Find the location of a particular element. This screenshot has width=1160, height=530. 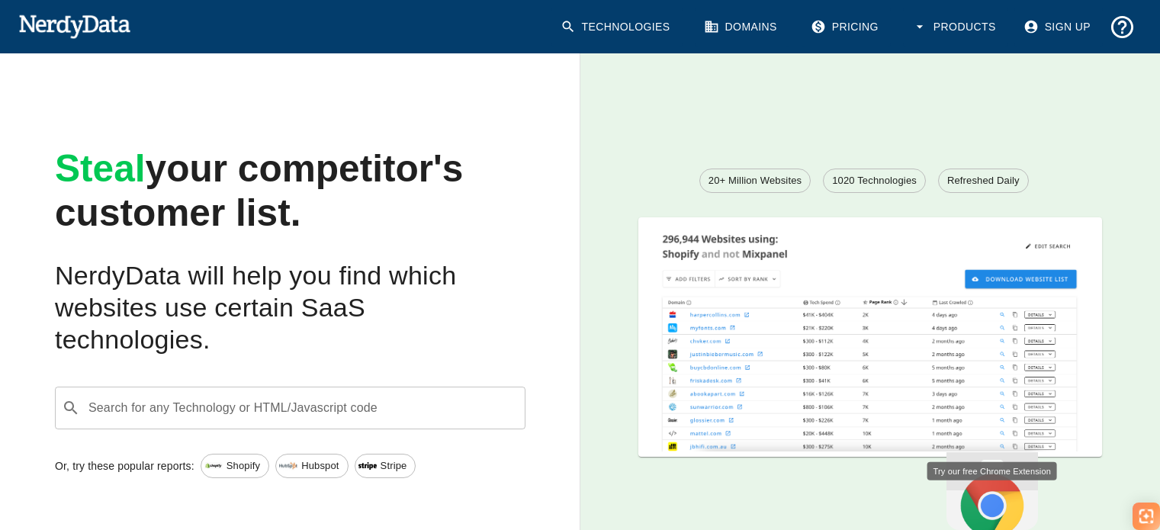

button: Products is located at coordinates (956, 27).